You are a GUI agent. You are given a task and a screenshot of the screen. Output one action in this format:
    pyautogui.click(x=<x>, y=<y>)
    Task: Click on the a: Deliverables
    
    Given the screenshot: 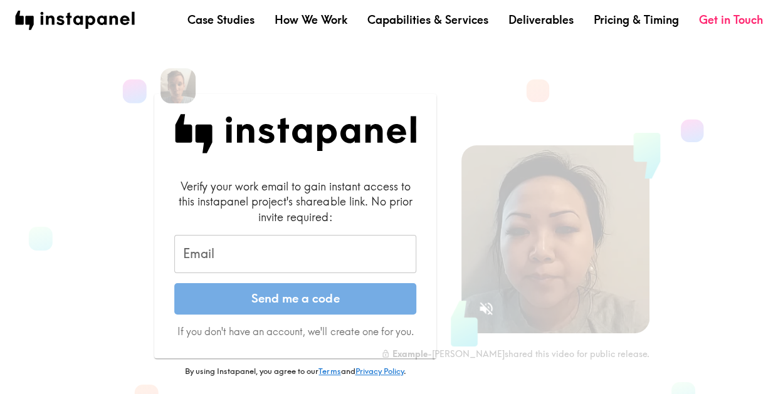 What is the action you would take?
    pyautogui.click(x=541, y=19)
    